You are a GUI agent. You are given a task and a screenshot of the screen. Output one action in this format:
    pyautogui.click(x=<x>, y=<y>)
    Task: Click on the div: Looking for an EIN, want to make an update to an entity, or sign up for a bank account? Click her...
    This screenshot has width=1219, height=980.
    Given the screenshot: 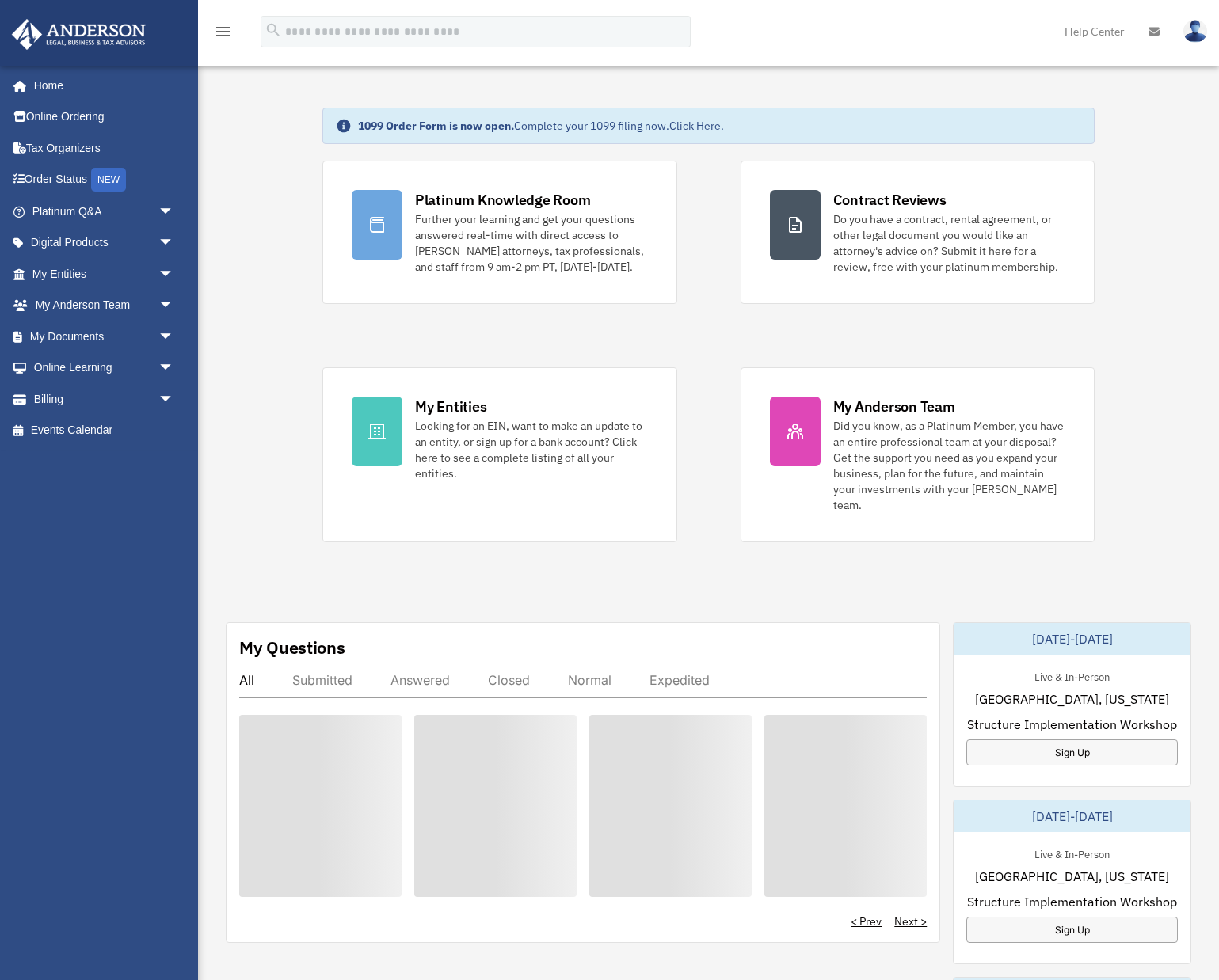 What is the action you would take?
    pyautogui.click(x=531, y=450)
    